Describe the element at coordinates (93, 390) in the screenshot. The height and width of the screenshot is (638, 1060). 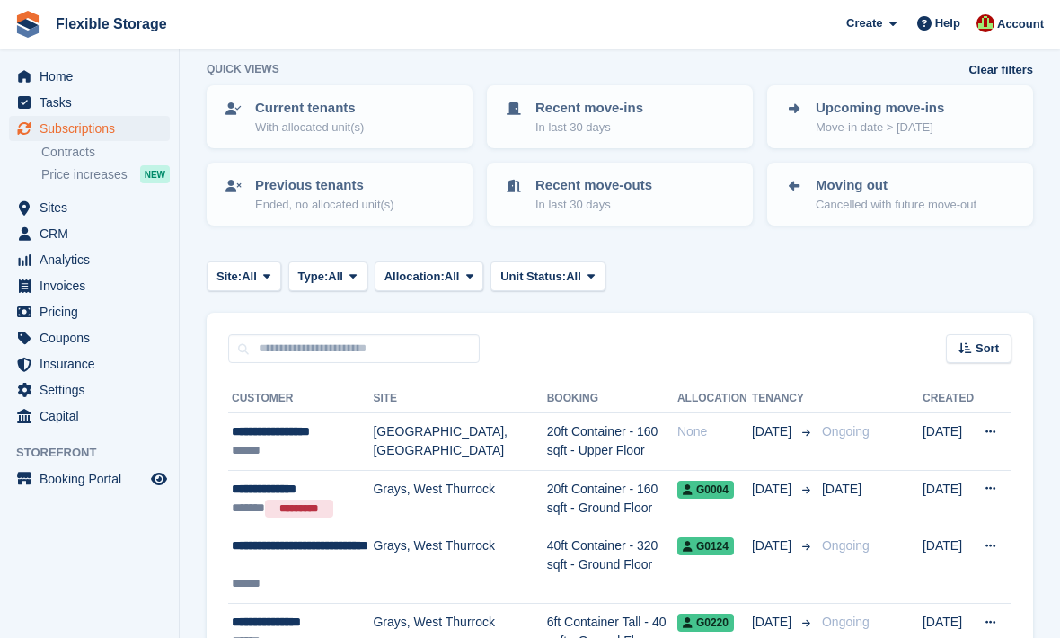
I see `span: Settings` at that location.